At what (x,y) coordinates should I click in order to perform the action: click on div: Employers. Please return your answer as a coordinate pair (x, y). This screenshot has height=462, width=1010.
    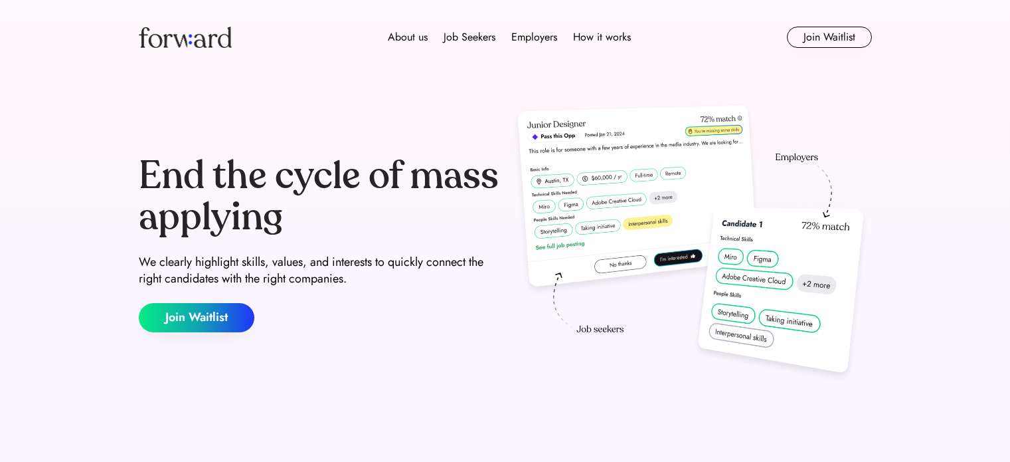
    Looking at the image, I should click on (534, 37).